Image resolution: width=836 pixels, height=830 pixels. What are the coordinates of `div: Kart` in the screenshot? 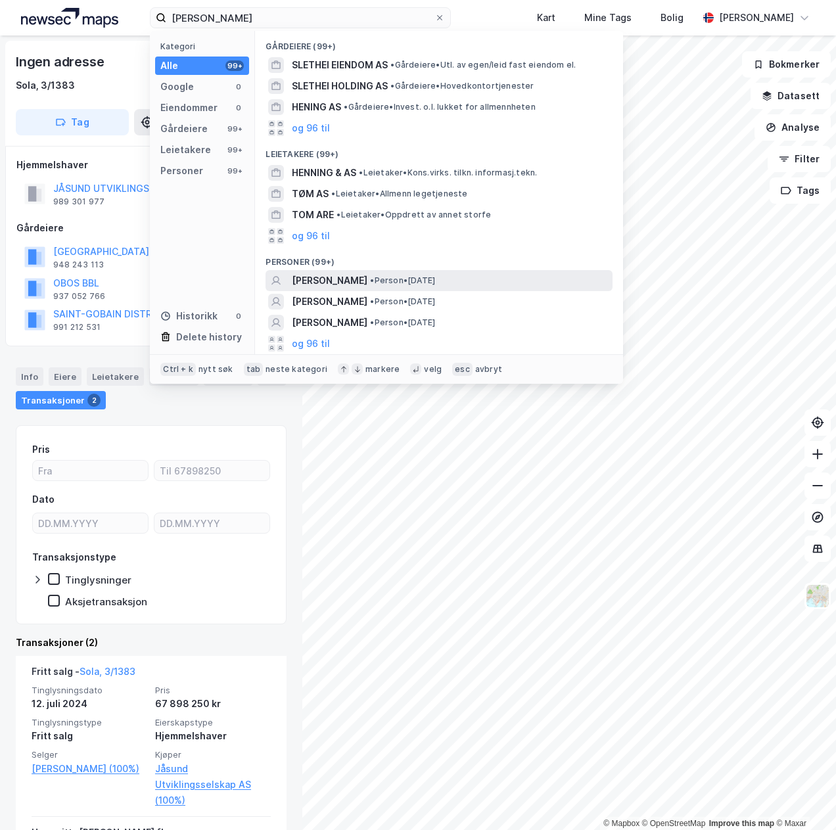 It's located at (546, 18).